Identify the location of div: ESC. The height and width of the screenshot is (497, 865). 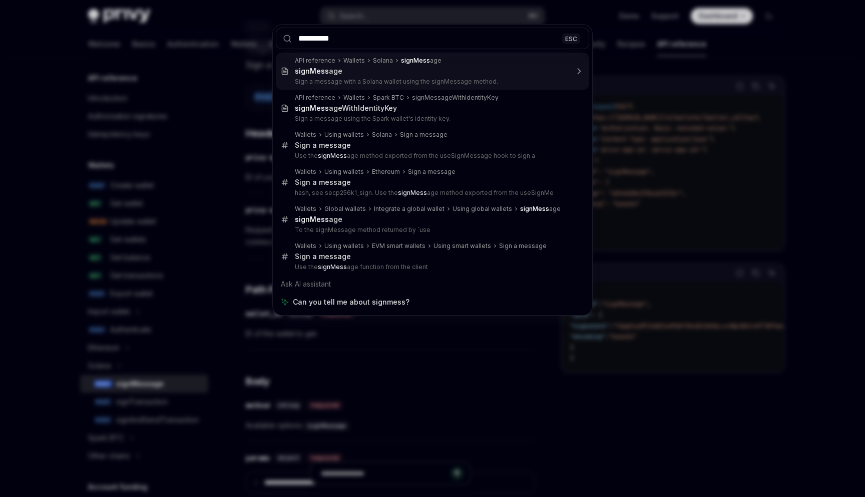
(571, 38).